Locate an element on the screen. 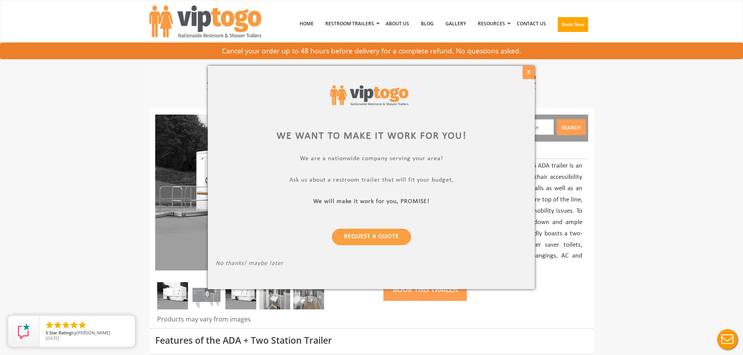 This screenshot has width=743, height=355. a: Request a Quote is located at coordinates (371, 237).